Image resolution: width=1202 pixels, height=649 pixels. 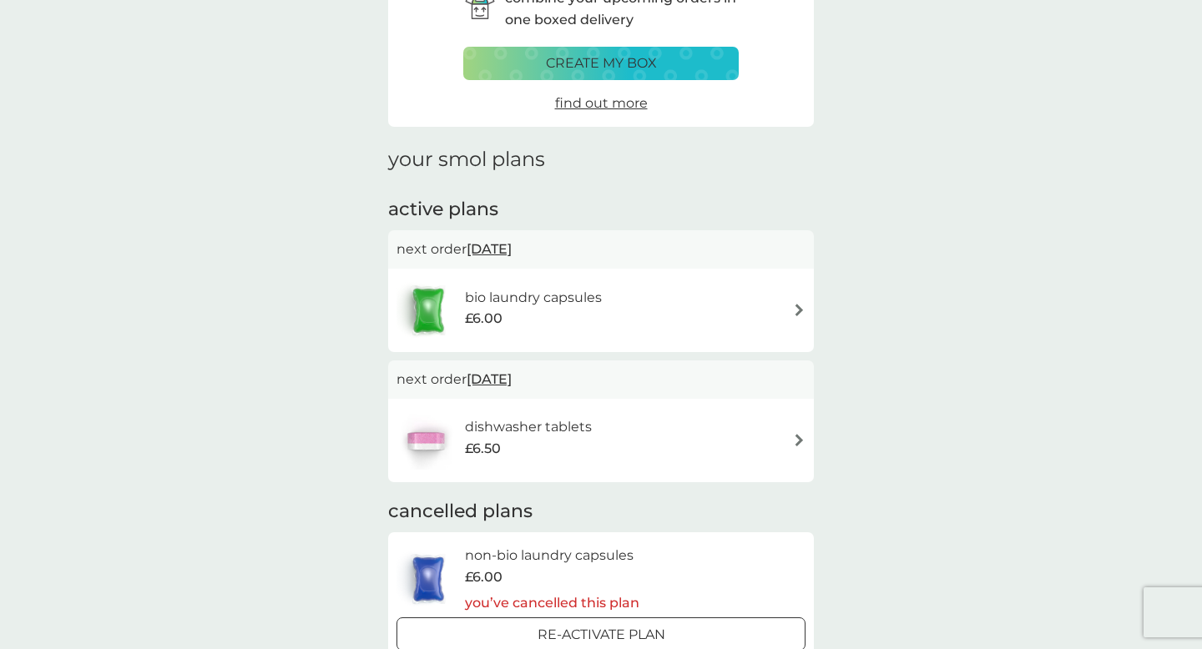 I want to click on h6: dishwasher tablets, so click(x=528, y=427).